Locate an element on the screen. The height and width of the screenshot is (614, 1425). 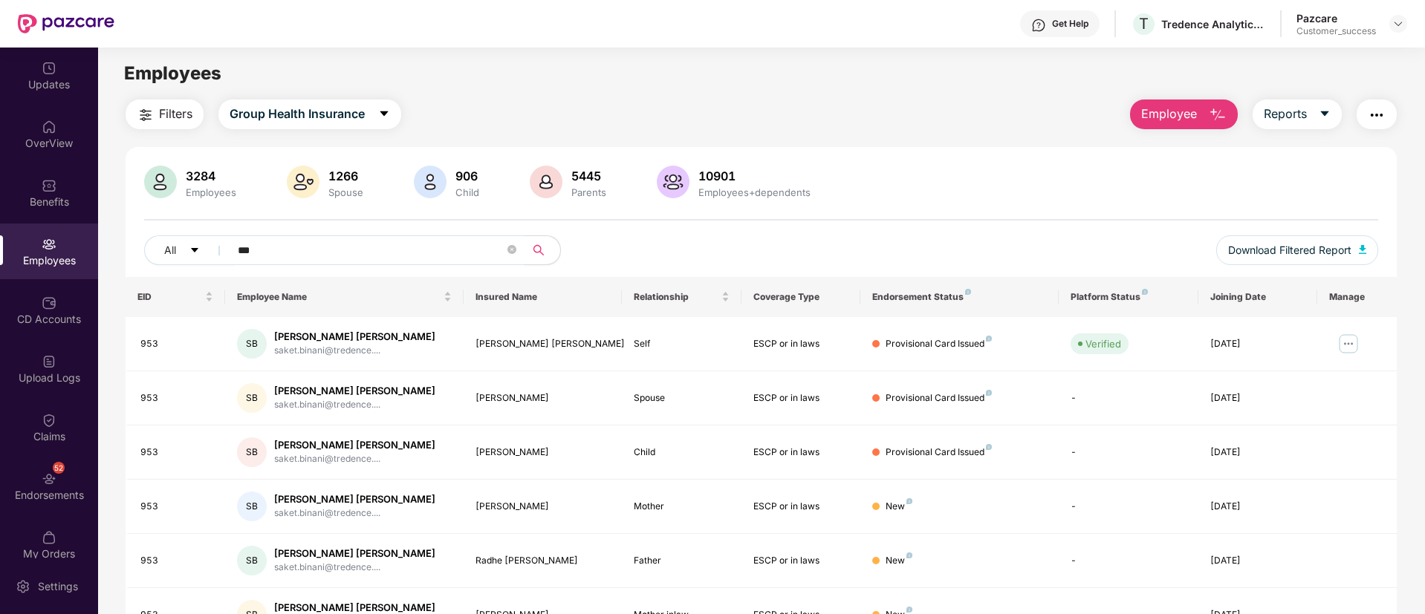
img: svg+xml;base64,PHN2ZyBpZD0iVXBsb2FkX0xvZ3MiIGRhdGEtbmFtZT0iVXBsb2FkIExvZ3MiIHhtbG5zPSJodHRwOi8vd3... is located at coordinates (49, 362).